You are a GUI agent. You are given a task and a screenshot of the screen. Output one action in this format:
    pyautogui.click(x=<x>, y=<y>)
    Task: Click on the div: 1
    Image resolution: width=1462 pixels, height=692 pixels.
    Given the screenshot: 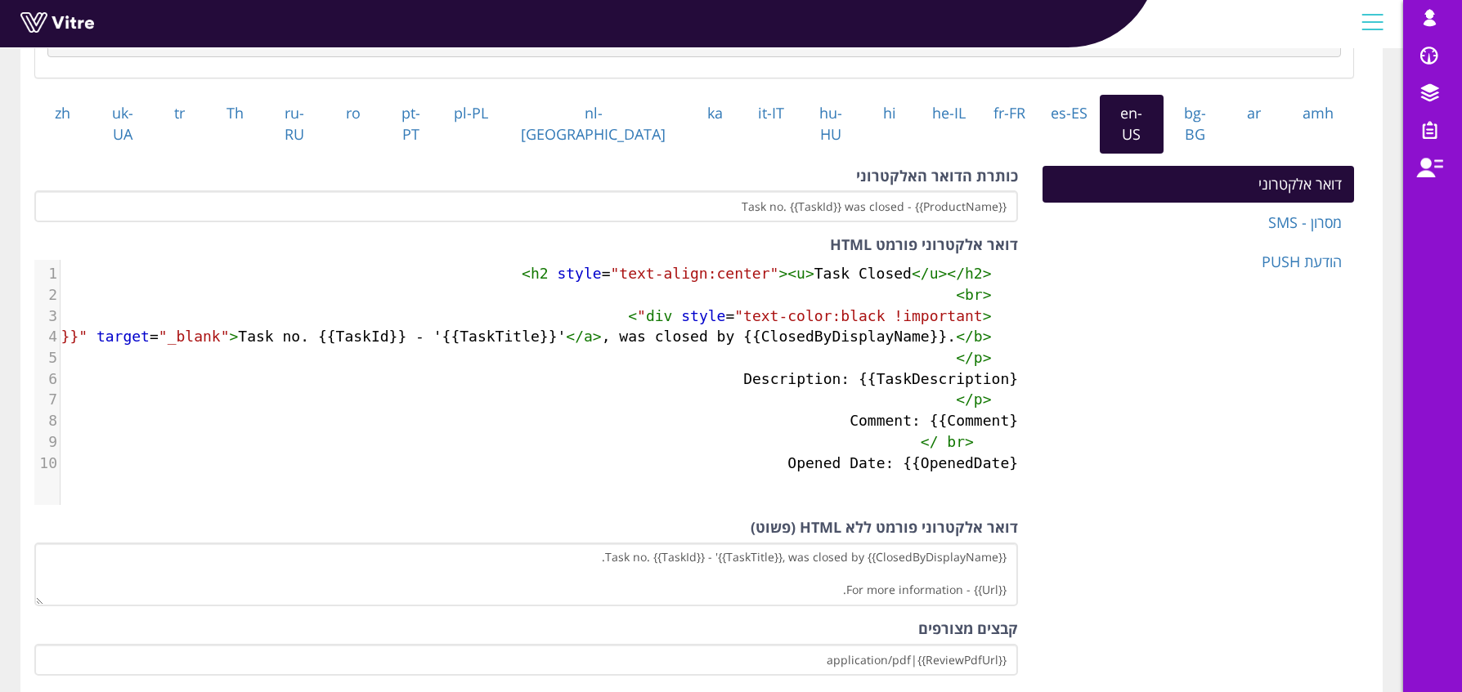 What is the action you would take?
    pyautogui.click(x=47, y=274)
    